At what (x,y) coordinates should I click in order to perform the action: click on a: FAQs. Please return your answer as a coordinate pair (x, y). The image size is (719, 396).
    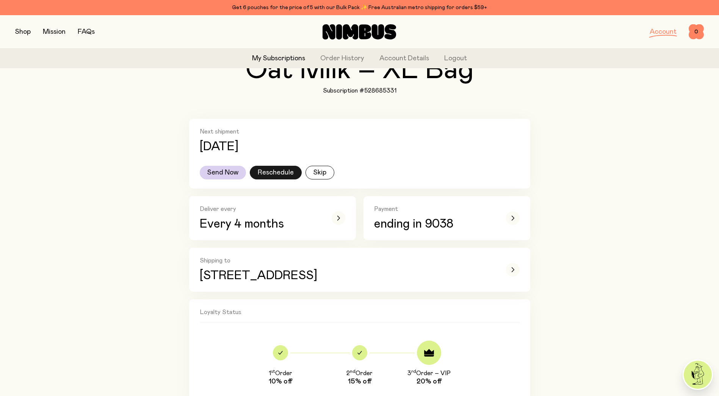
    Looking at the image, I should click on (86, 32).